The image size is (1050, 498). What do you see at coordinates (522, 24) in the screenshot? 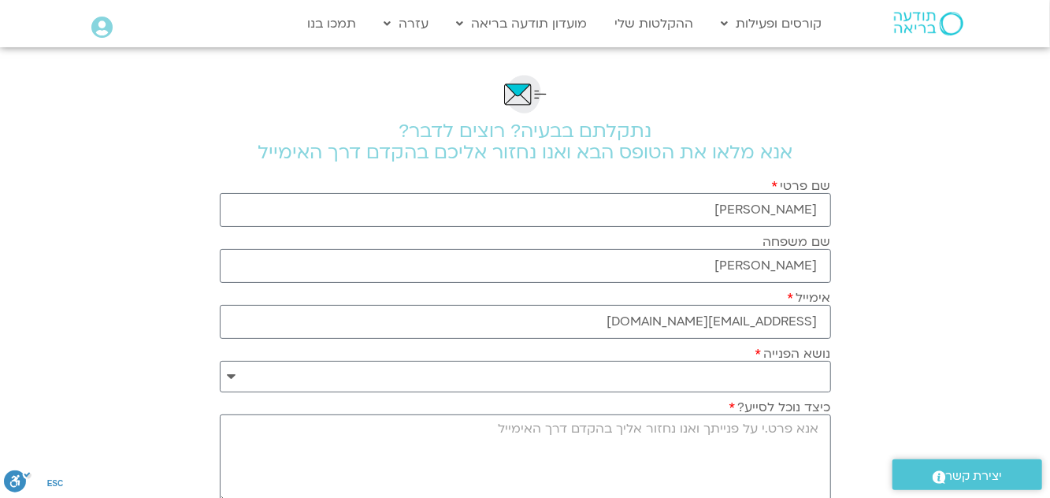
I see `a: מועדון תודעה בריאה` at bounding box center [522, 24].